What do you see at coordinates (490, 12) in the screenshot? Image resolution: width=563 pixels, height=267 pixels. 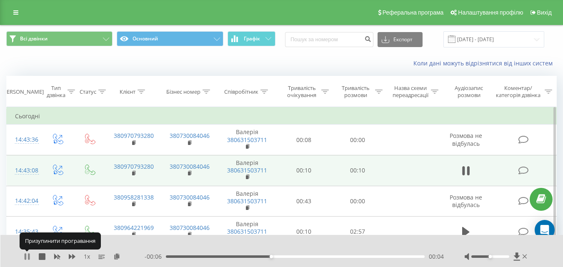 I see `span: Налаштування профілю` at bounding box center [490, 12].